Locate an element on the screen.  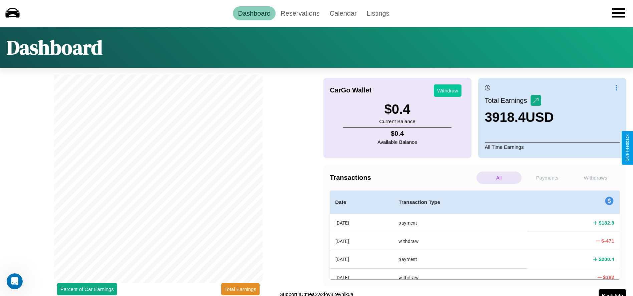
h4: CarGo Wallet is located at coordinates (351, 90).